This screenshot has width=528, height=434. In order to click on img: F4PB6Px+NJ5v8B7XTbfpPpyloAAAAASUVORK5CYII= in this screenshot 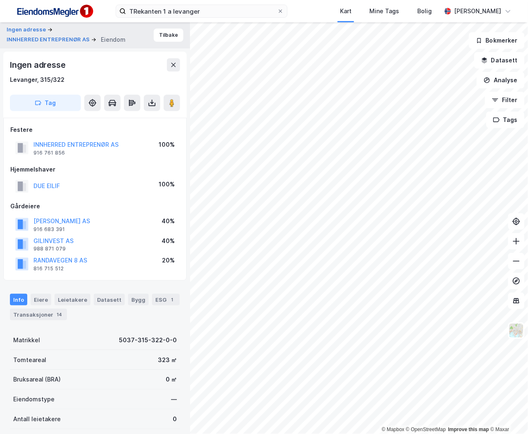, I will do `click(55, 11)`.